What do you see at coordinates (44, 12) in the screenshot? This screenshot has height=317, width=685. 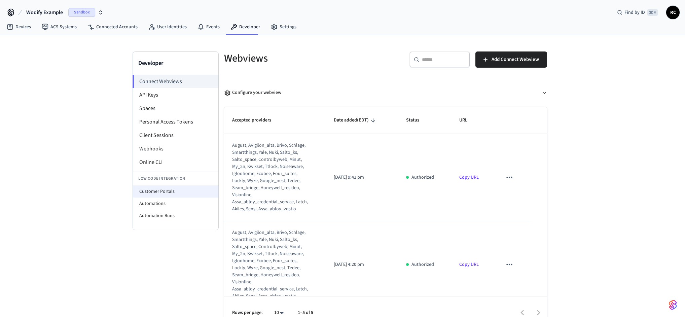 I see `span: Wodify Example` at bounding box center [44, 12].